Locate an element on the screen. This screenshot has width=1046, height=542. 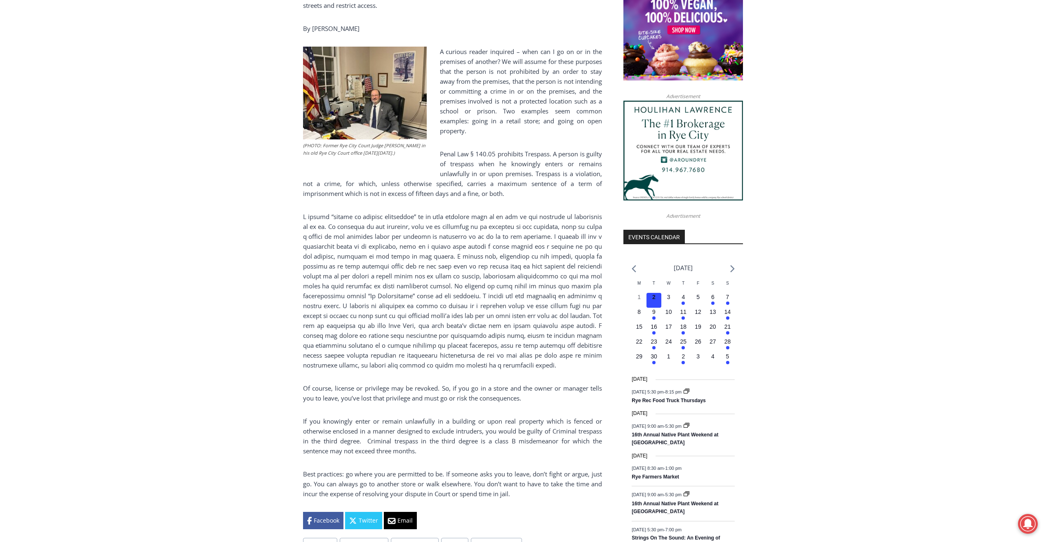
a: Previous month is located at coordinates (634, 268).